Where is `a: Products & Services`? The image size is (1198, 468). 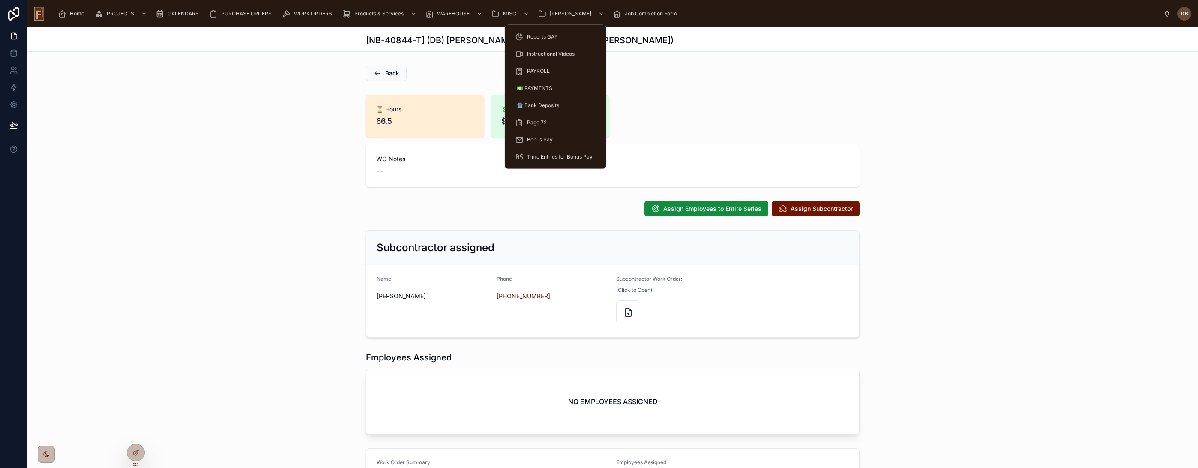 a: Products & Services is located at coordinates (380, 14).